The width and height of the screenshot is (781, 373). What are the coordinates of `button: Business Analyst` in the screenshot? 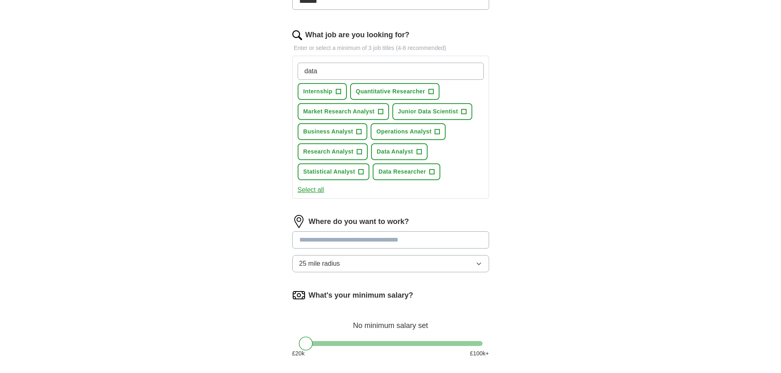 It's located at (332, 132).